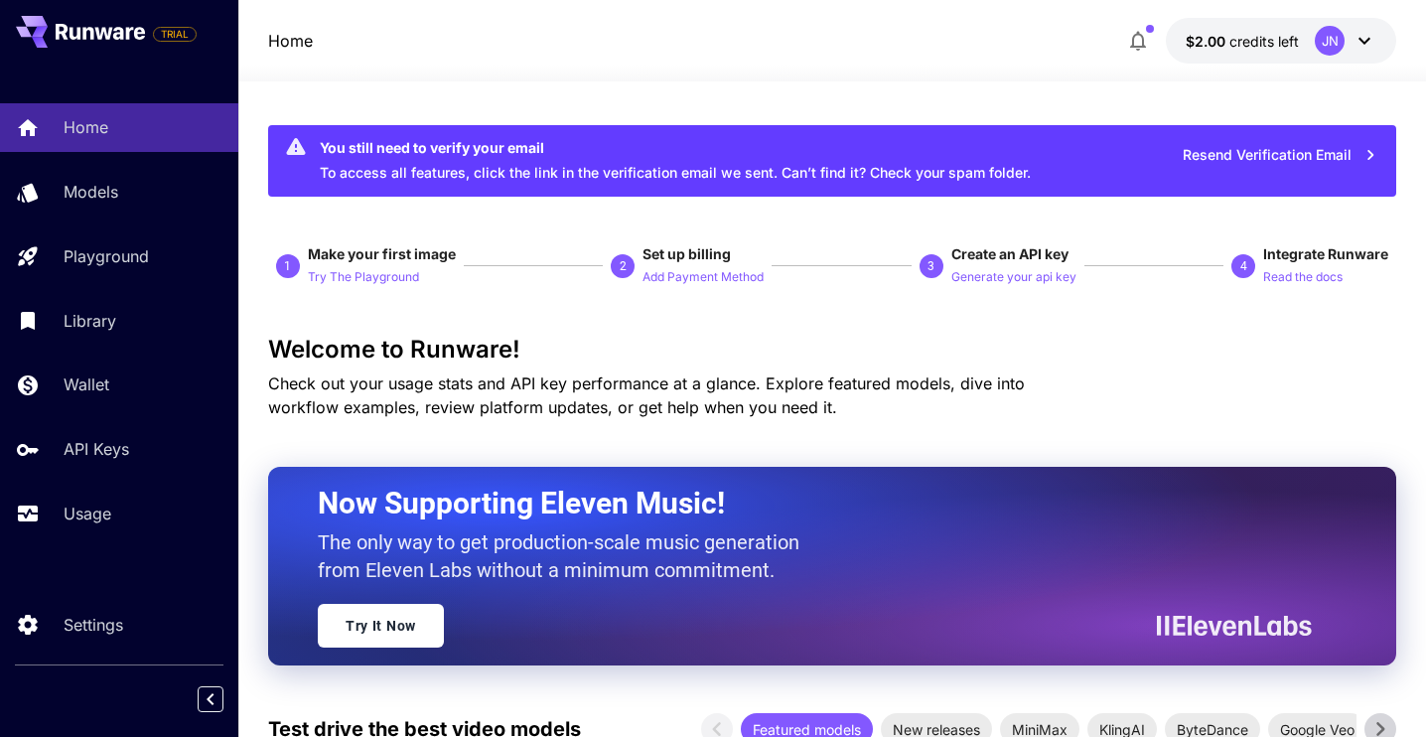 Image resolution: width=1426 pixels, height=737 pixels. Describe the element at coordinates (1243, 41) in the screenshot. I see `div: $2.00` at that location.